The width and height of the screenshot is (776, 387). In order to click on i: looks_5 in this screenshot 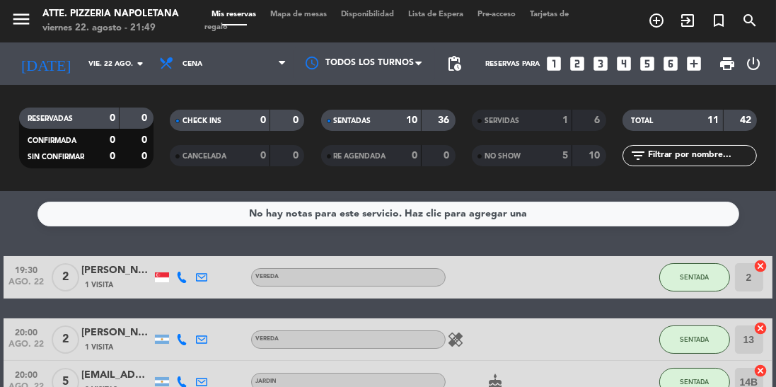, I will do `click(647, 64)`.